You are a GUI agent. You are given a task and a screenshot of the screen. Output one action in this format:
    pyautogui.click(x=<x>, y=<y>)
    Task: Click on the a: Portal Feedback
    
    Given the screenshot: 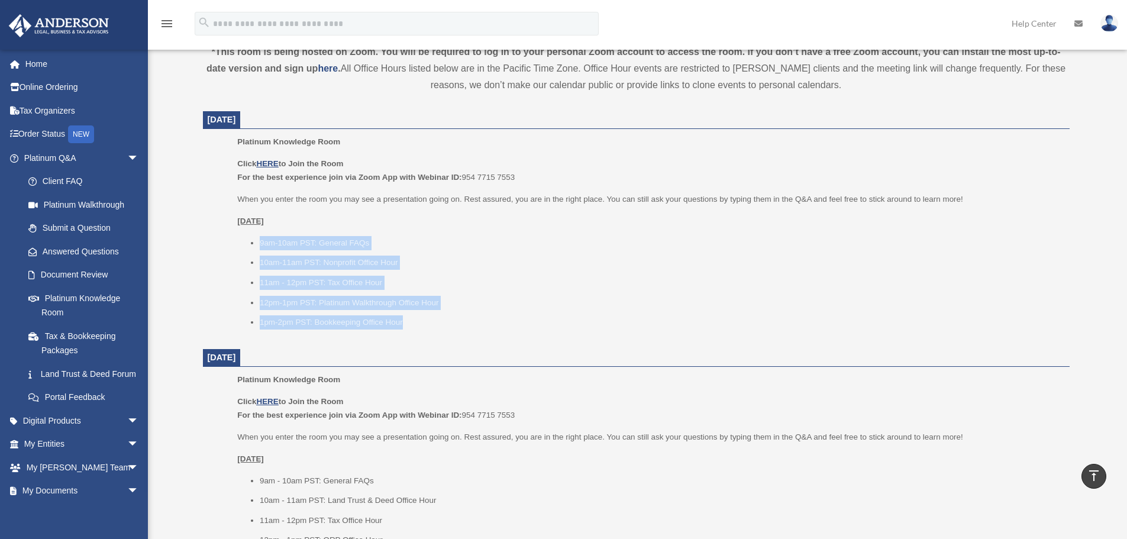 What is the action you would take?
    pyautogui.click(x=86, y=398)
    